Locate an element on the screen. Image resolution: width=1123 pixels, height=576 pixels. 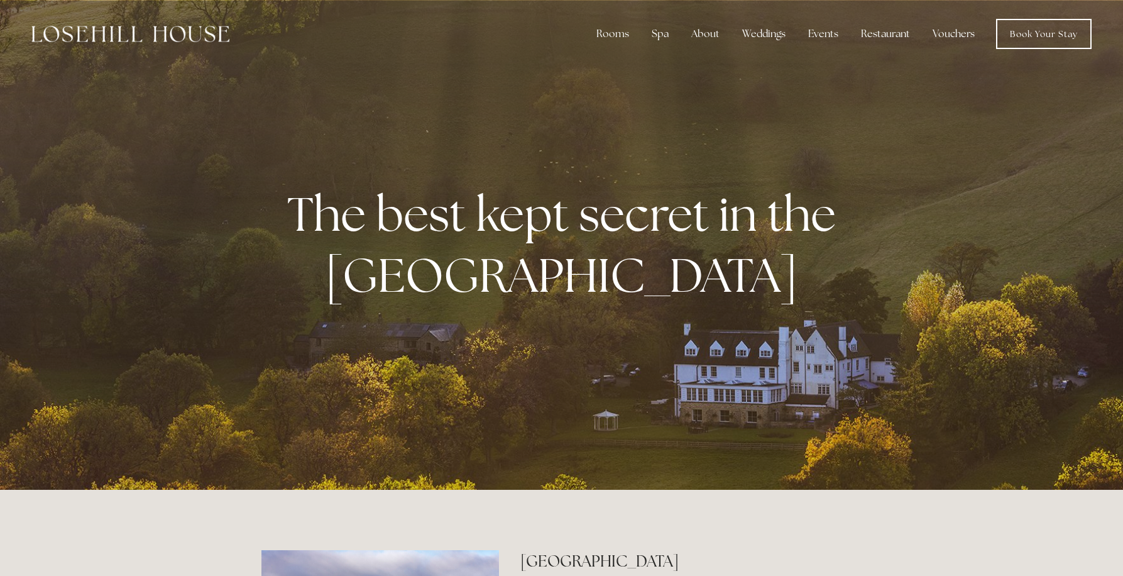
a: Vouchers is located at coordinates (954, 34).